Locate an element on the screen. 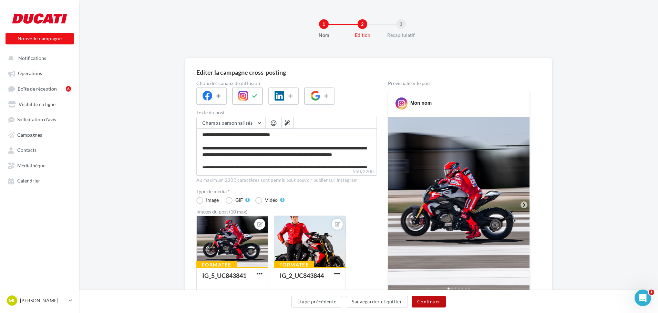  span: Sollicitation d'avis is located at coordinates (36, 119).